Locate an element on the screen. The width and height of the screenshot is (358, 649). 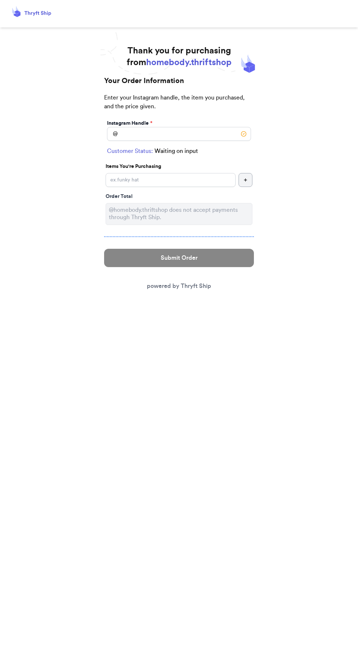
h2: Your Order Information is located at coordinates (179, 84).